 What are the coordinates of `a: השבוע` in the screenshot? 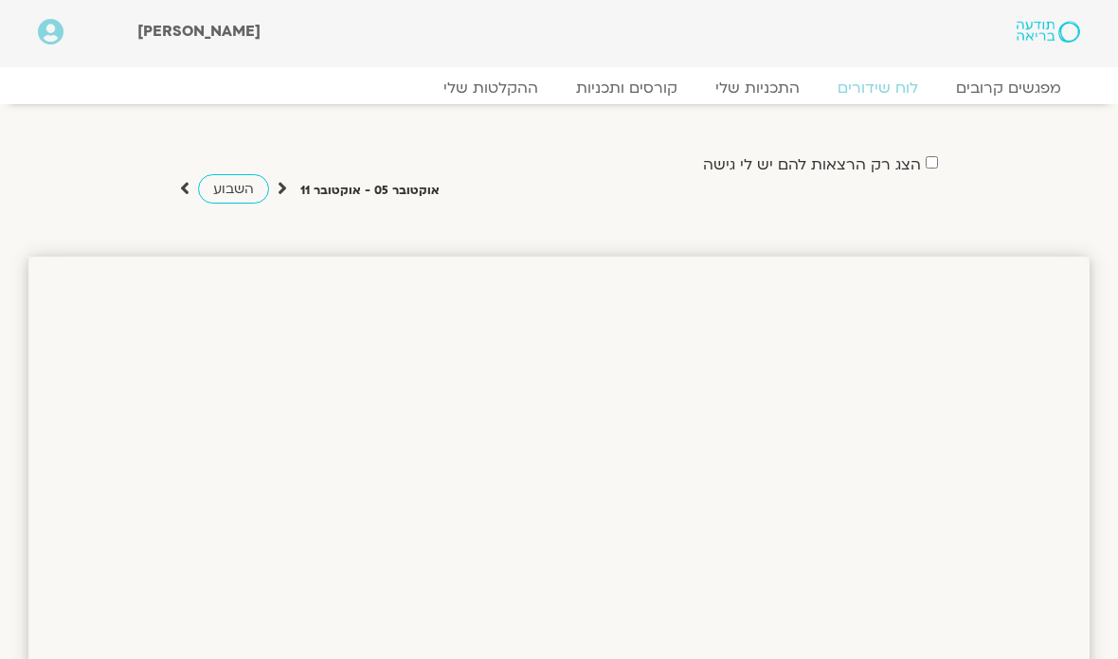 It's located at (233, 189).